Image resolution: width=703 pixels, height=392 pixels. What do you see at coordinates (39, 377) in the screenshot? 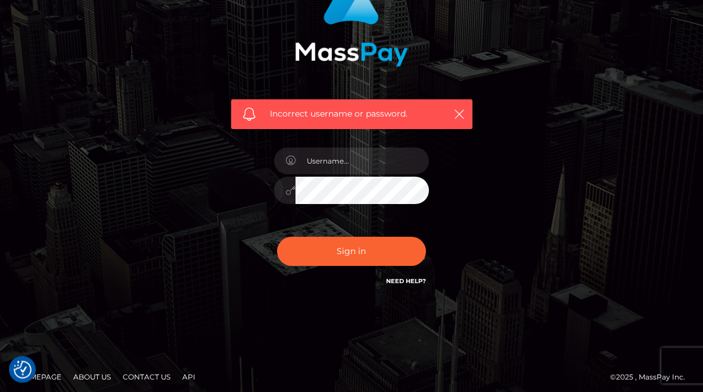
I see `a: Homepage` at bounding box center [39, 377].